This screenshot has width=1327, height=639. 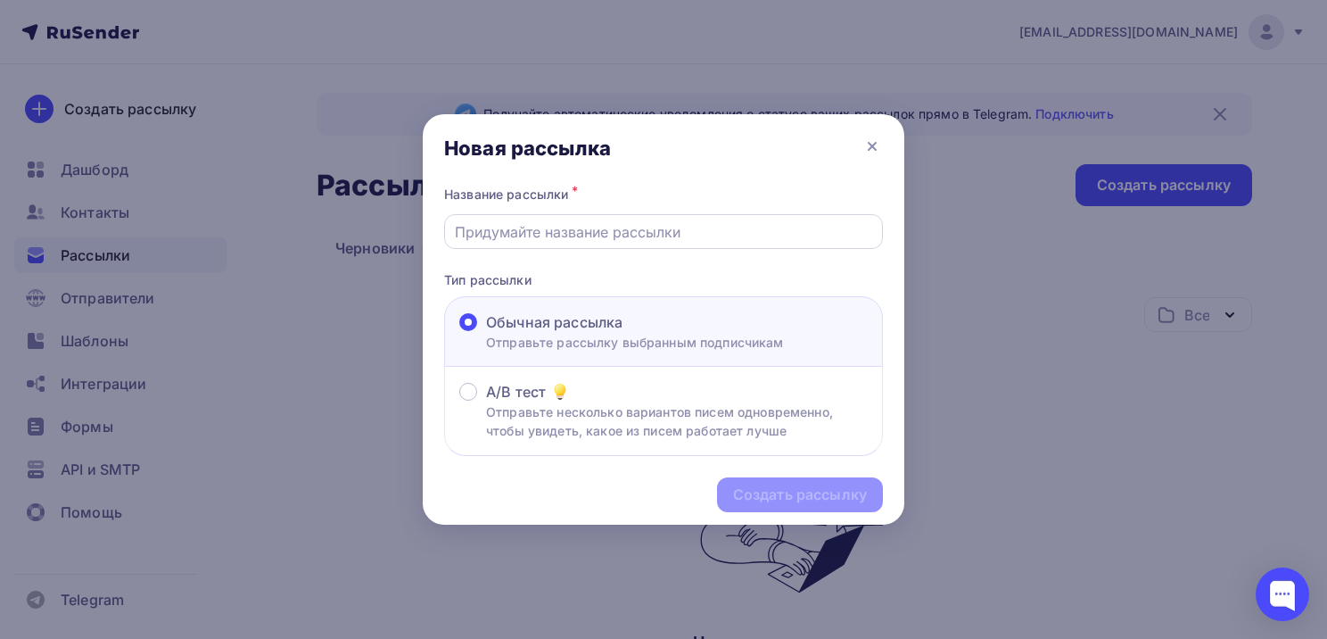 What do you see at coordinates (664, 279) in the screenshot?
I see `p: Тип рассылки` at bounding box center [664, 279].